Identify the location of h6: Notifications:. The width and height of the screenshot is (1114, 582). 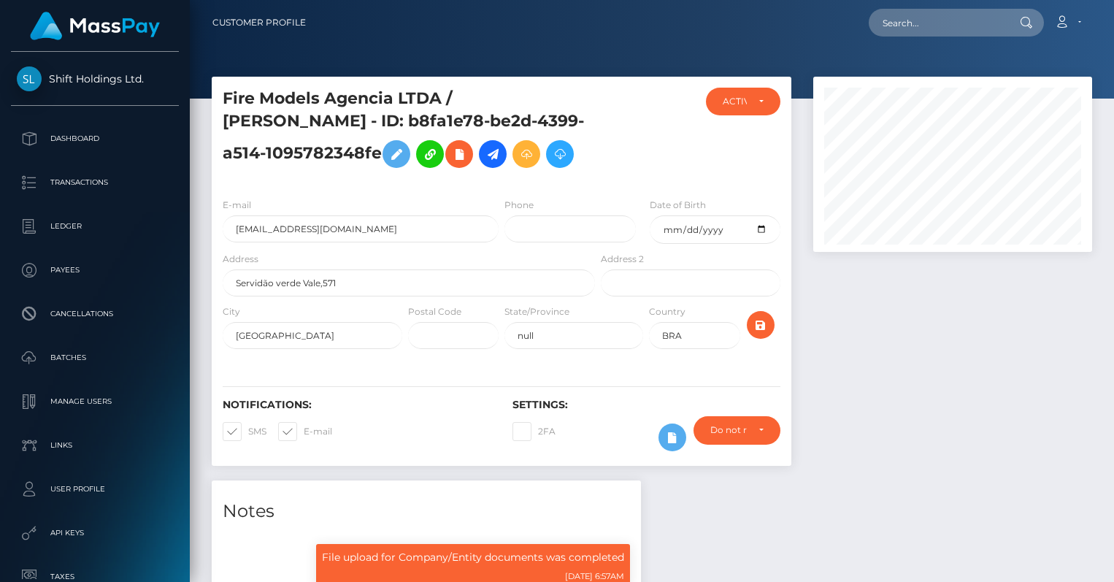
(356, 404).